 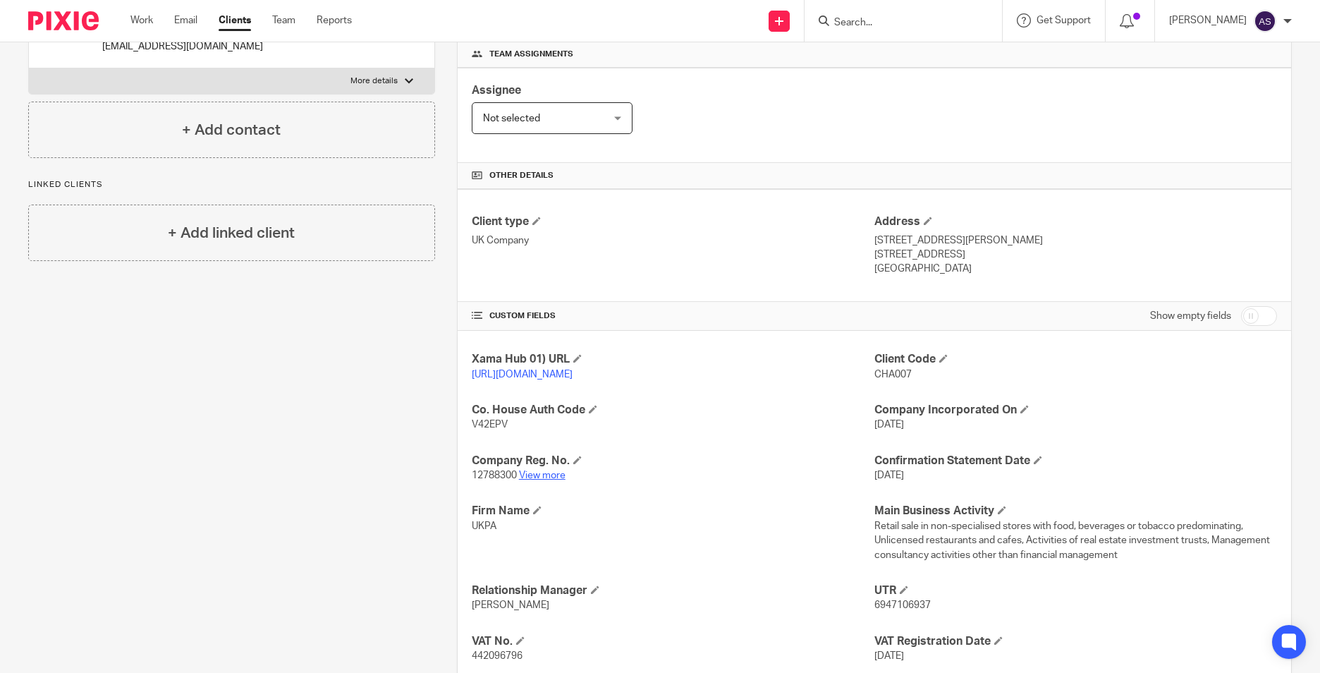 I want to click on h4: Company Incorporated On, so click(x=1076, y=410).